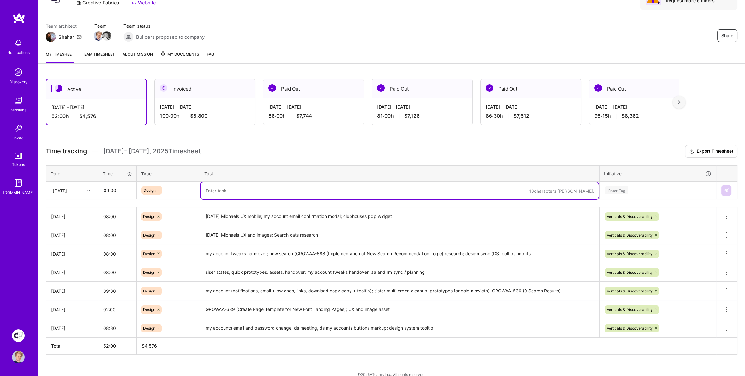 The image size is (745, 376). I want to click on img: Invite, so click(18, 128).